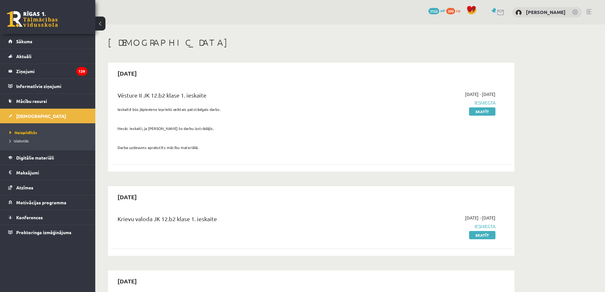 This screenshot has width=605, height=292. What do you see at coordinates (30, 217) in the screenshot?
I see `span: Konferences` at bounding box center [30, 217].